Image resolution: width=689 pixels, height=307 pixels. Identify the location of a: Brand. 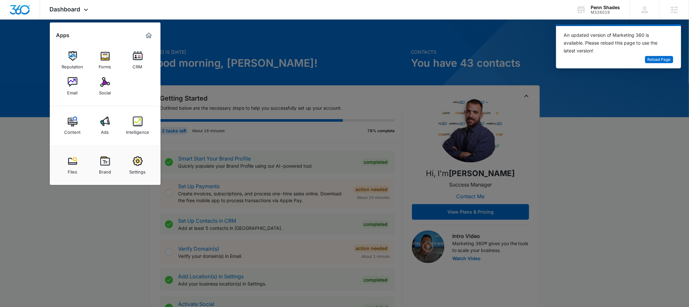
(105, 165).